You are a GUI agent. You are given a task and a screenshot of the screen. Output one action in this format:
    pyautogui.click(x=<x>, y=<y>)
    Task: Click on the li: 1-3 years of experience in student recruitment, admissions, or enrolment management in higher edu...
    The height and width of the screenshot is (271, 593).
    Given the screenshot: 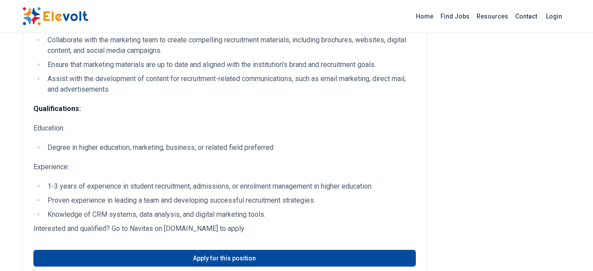 What is the action you would take?
    pyautogui.click(x=231, y=186)
    